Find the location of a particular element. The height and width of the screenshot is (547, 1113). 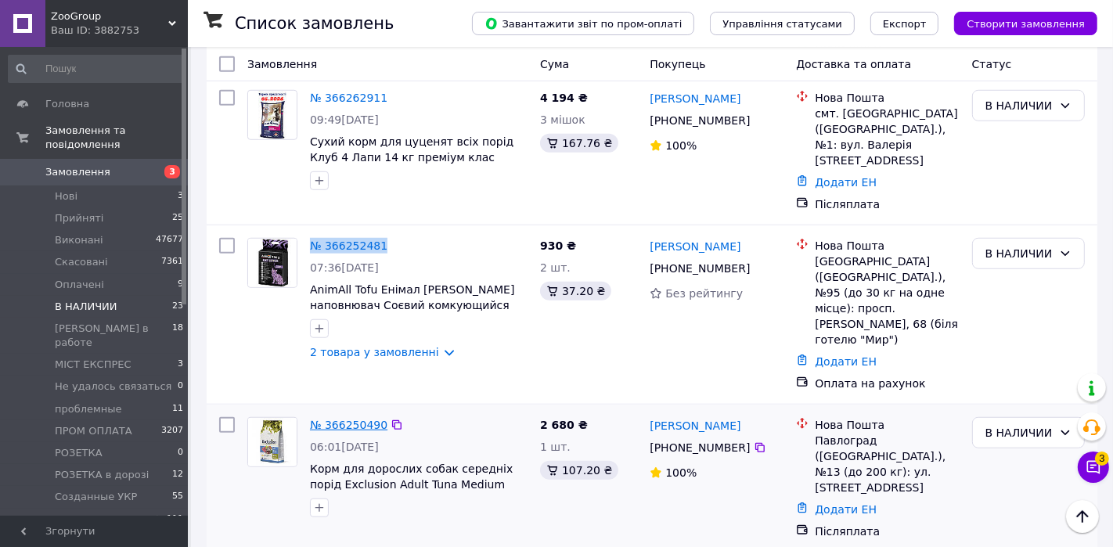

span: 9 is located at coordinates (180, 285).